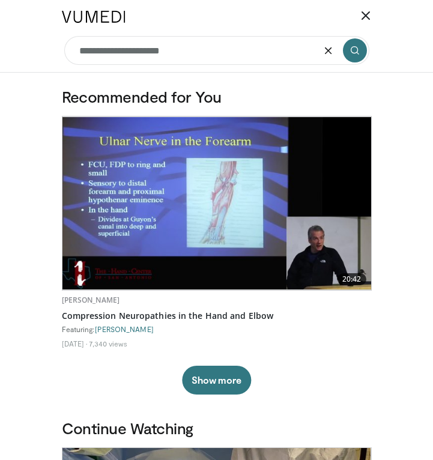 This screenshot has height=460, width=433. Describe the element at coordinates (217, 428) in the screenshot. I see `h3: Continue Watching` at that location.